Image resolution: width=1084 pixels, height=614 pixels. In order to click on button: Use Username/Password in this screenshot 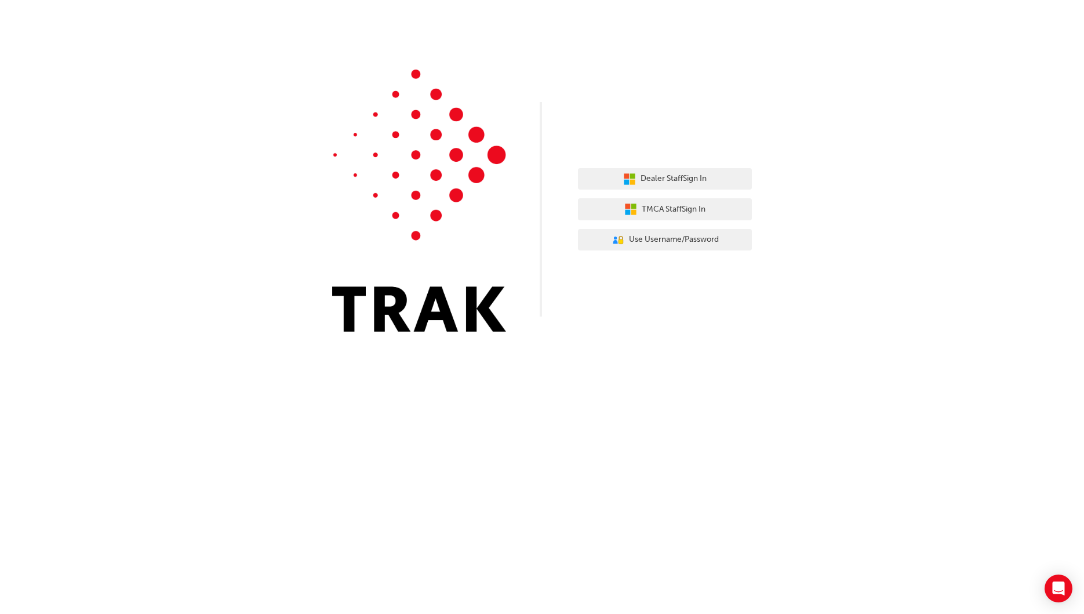, I will do `click(665, 240)`.